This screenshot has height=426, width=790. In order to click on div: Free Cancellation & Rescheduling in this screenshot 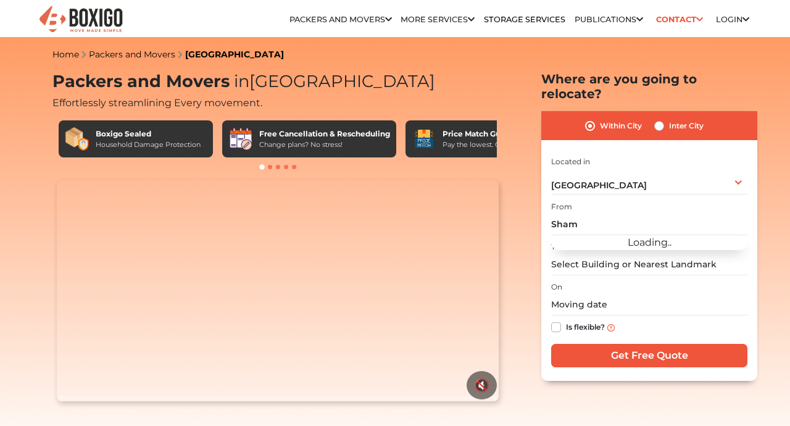, I will do `click(325, 134)`.